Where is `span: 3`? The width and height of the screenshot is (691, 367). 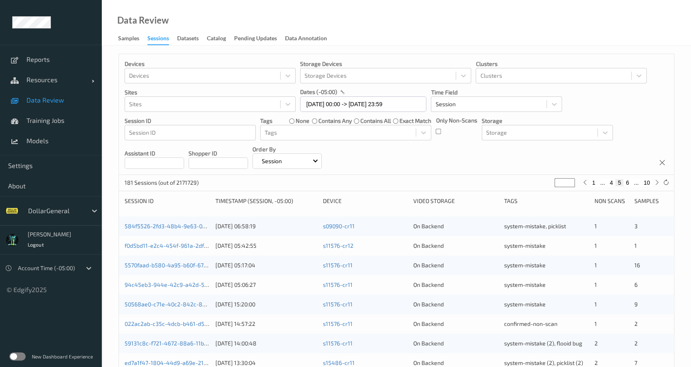 span: 3 is located at coordinates (636, 226).